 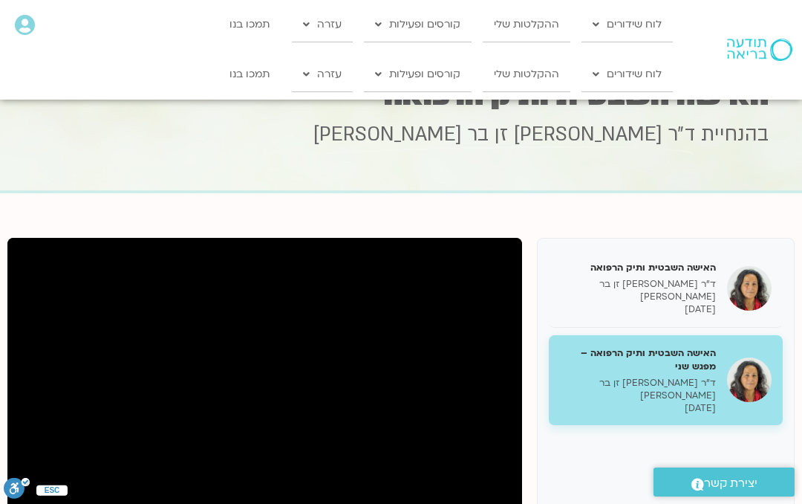 What do you see at coordinates (750, 380) in the screenshot?
I see `img: האישה השבטית ותיק הרפואה – מפגש שני` at bounding box center [750, 380].